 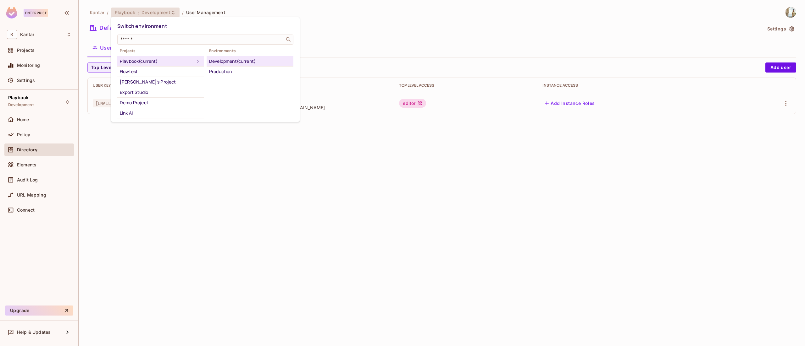 I want to click on span: Environments, so click(x=250, y=51).